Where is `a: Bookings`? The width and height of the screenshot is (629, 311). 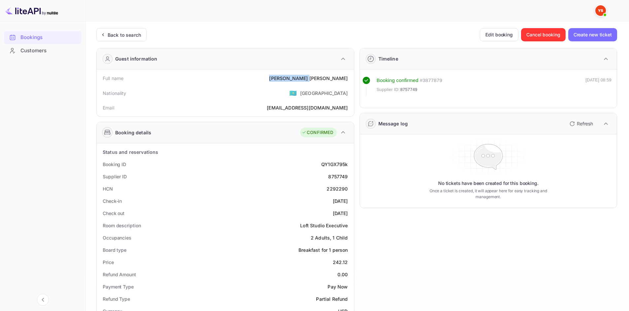 a: Bookings is located at coordinates (43, 37).